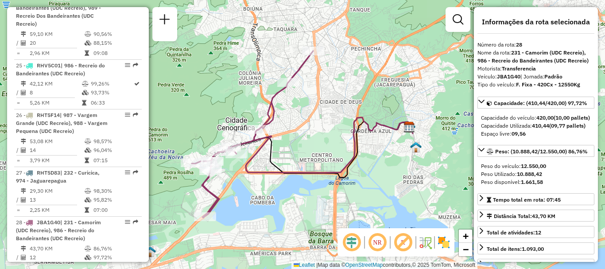 The width and height of the screenshot is (605, 269). I want to click on a: Exibir filtros, so click(458, 19).